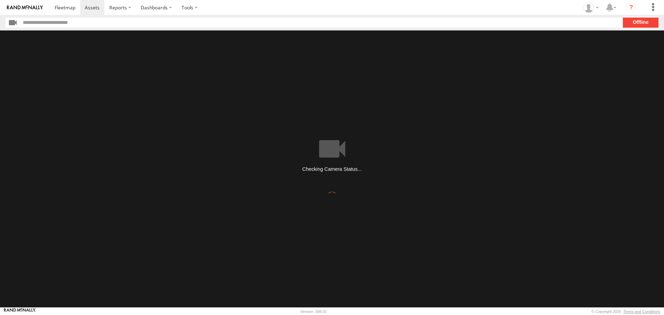 Image resolution: width=664 pixels, height=315 pixels. Describe the element at coordinates (625, 311) in the screenshot. I see `div: © Copyright 2025 -` at that location.